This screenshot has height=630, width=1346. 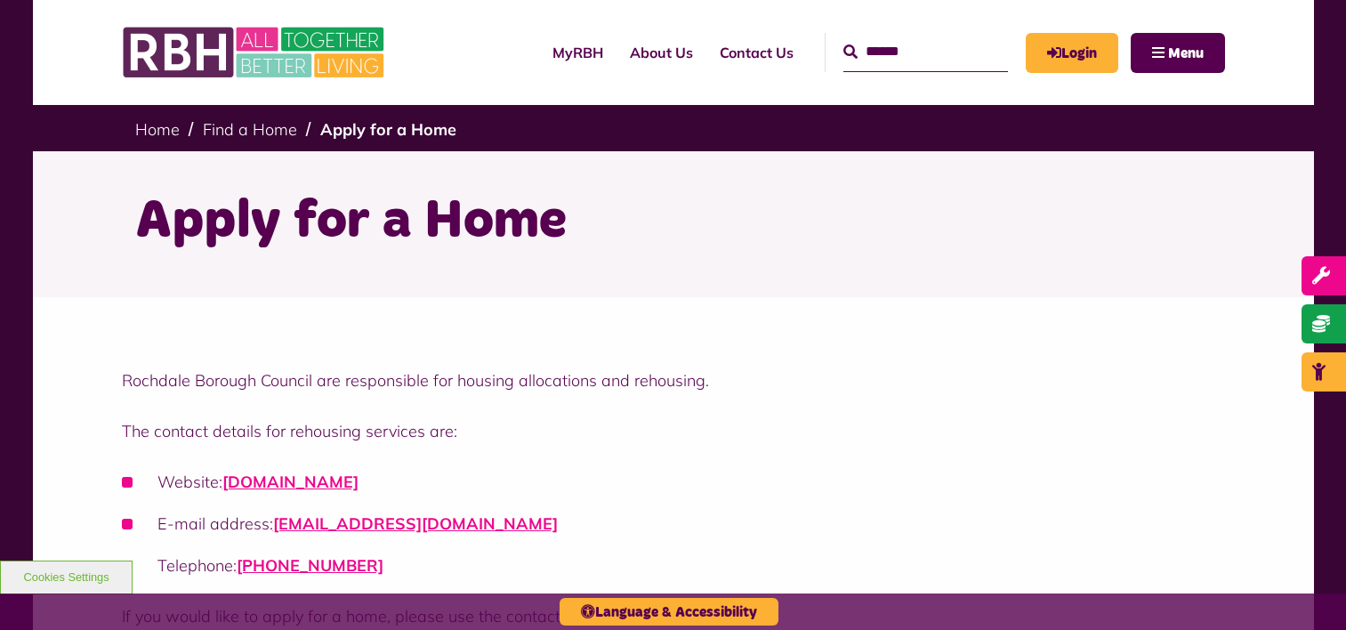 What do you see at coordinates (255, 52) in the screenshot?
I see `img: RBH` at bounding box center [255, 52].